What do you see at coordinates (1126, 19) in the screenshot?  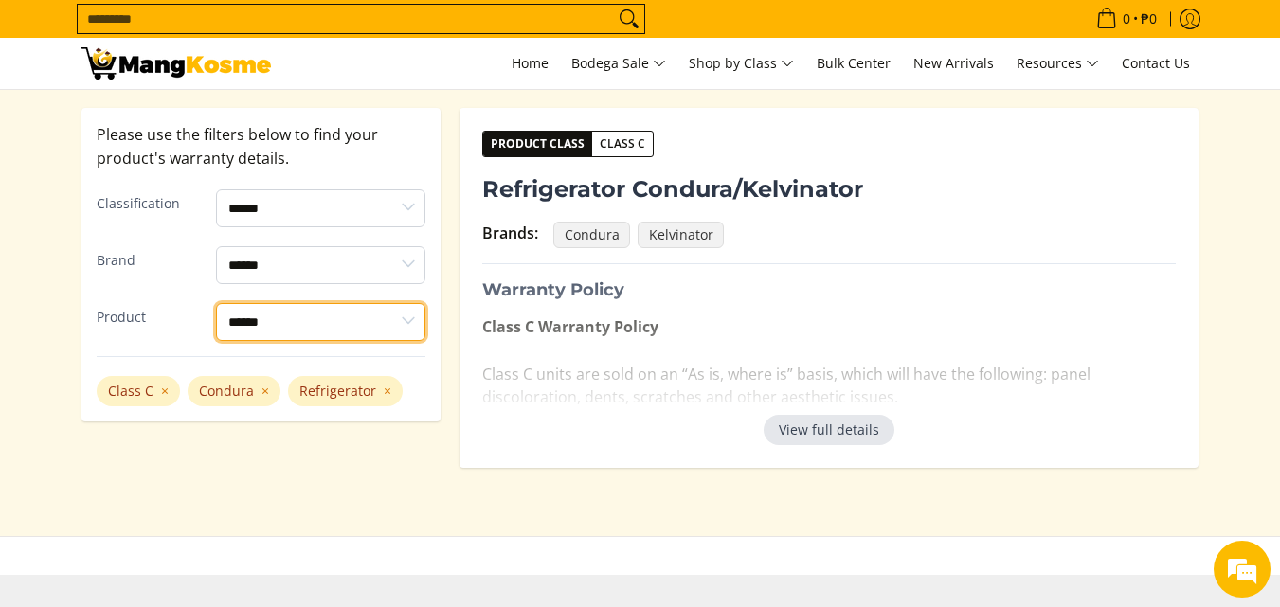 I see `span: 0` at bounding box center [1126, 19].